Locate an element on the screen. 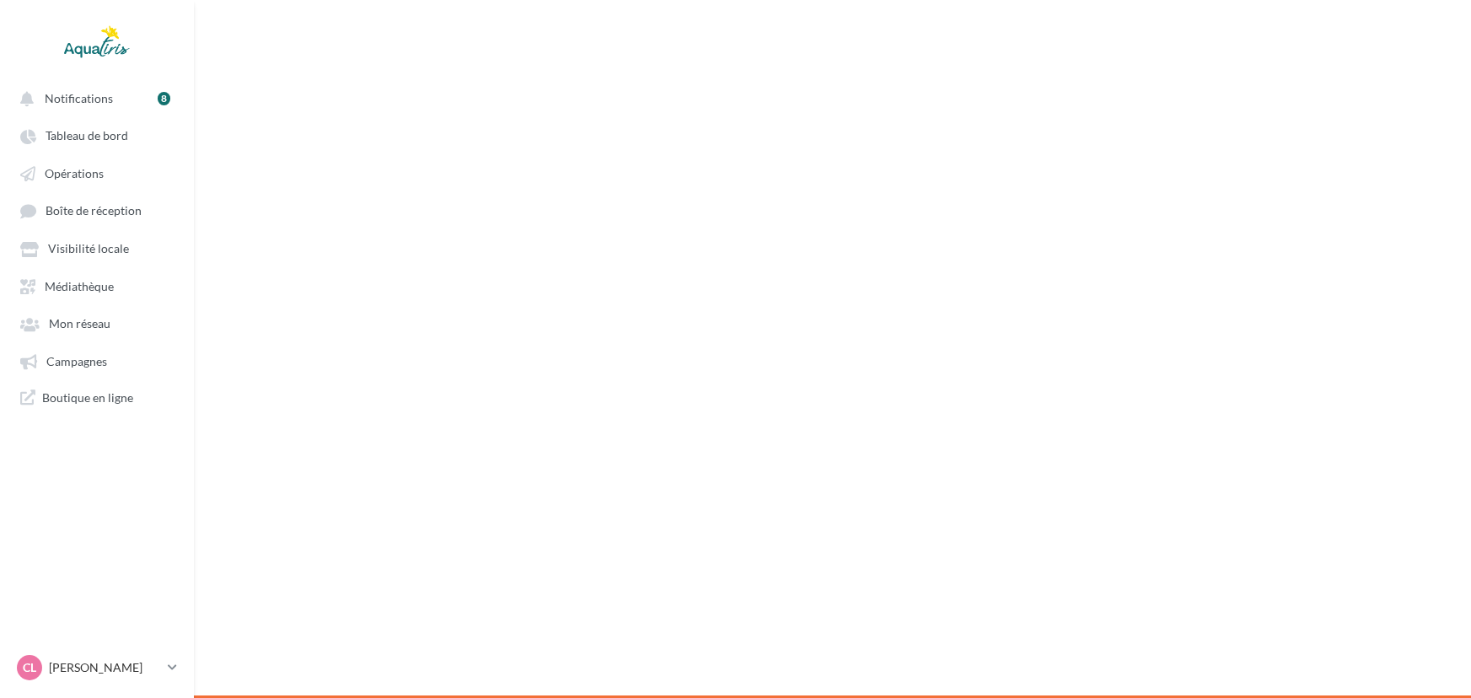 The image size is (1471, 698). span: CL is located at coordinates (29, 667).